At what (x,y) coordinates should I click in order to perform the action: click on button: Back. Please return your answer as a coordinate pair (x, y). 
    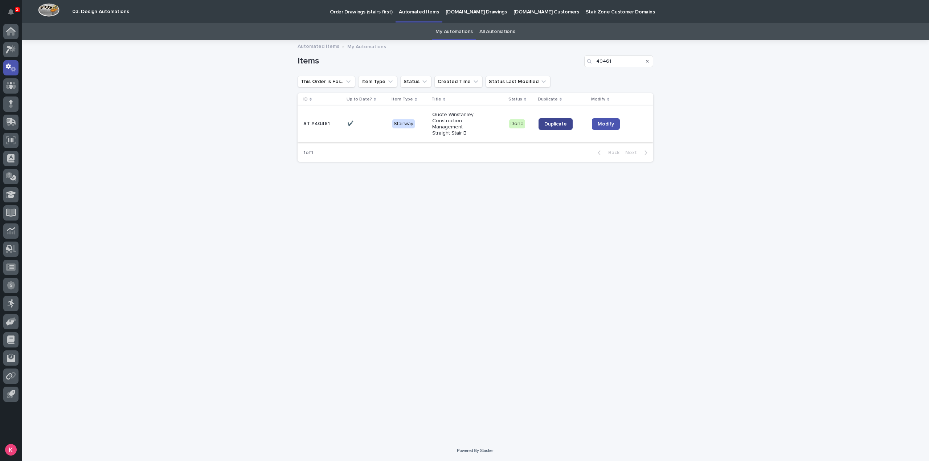
    Looking at the image, I should click on (607, 153).